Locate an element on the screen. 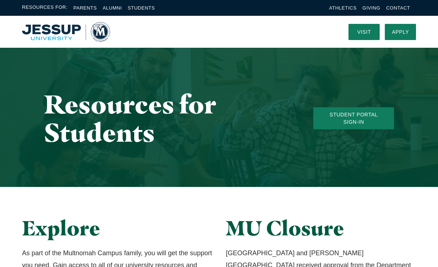 The image size is (438, 267). a: Athletics is located at coordinates (343, 8).